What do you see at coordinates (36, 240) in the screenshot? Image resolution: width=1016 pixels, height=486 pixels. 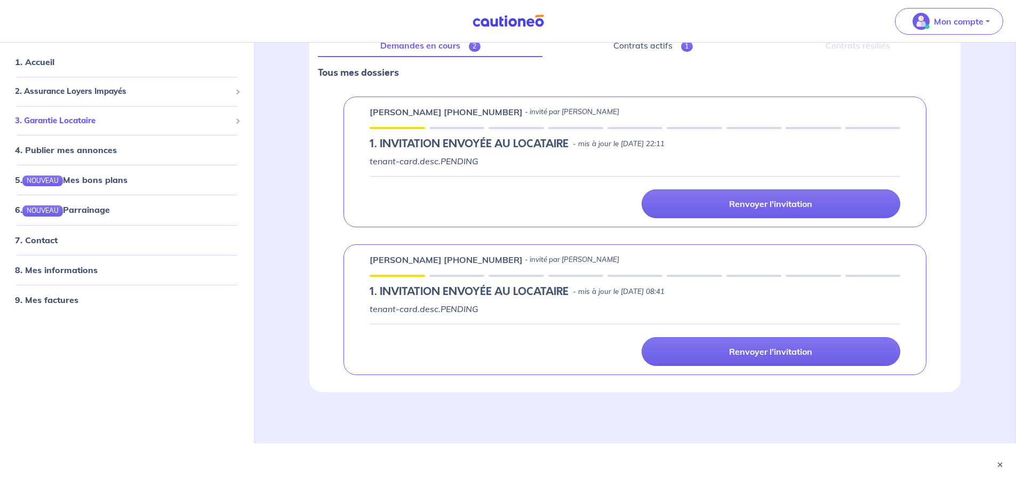 I see `a: 7. Contact` at bounding box center [36, 240].